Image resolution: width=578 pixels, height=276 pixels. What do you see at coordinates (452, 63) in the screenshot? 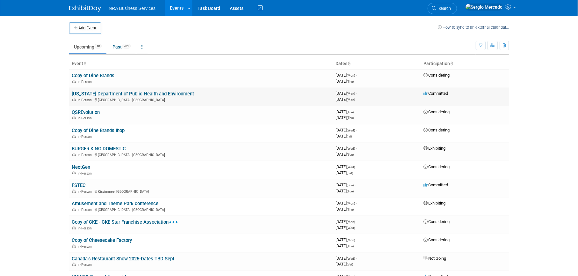
I see `a: Sort by Participation Type` at bounding box center [452, 63].